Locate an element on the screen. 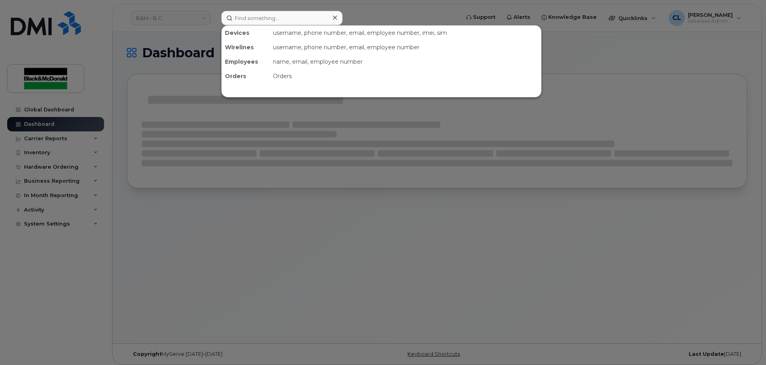  div: username, phone number, email, employee number is located at coordinates (405, 47).